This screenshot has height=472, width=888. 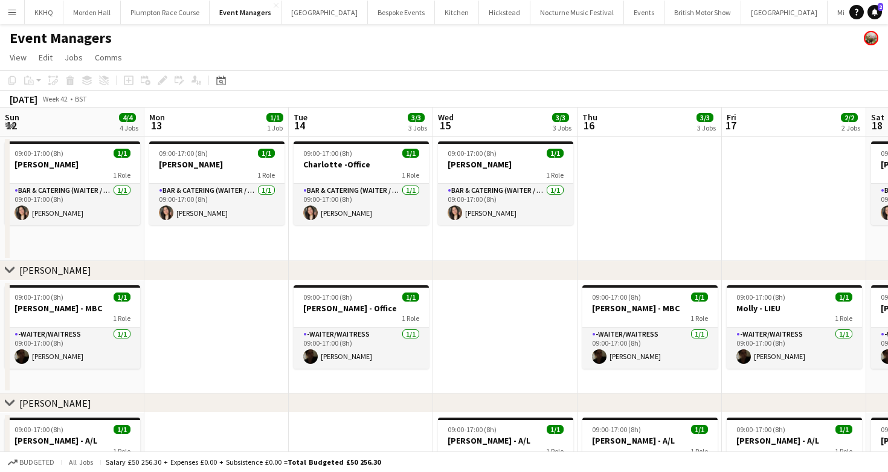 I want to click on app-user-avatar: Staffing Manager, so click(x=871, y=38).